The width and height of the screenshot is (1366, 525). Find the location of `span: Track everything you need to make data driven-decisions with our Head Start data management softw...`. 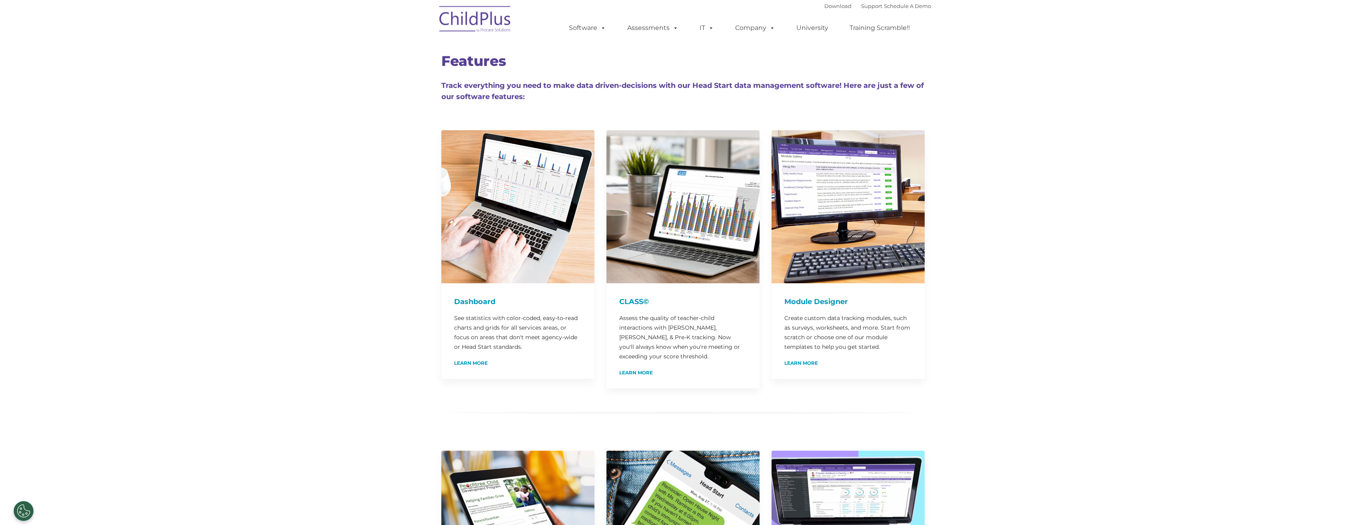

span: Track everything you need to make data driven-decisions with our Head Start data management softw... is located at coordinates (683, 91).